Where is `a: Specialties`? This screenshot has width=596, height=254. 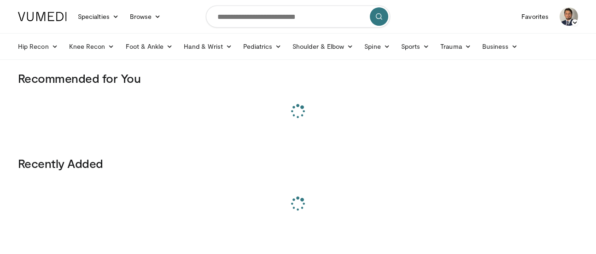
a: Specialties is located at coordinates (98, 17).